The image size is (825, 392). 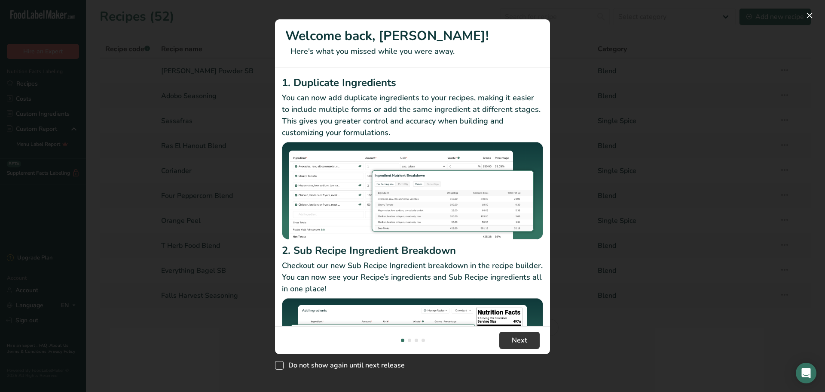 What do you see at coordinates (344, 365) in the screenshot?
I see `span: Do not show again until next release` at bounding box center [344, 365].